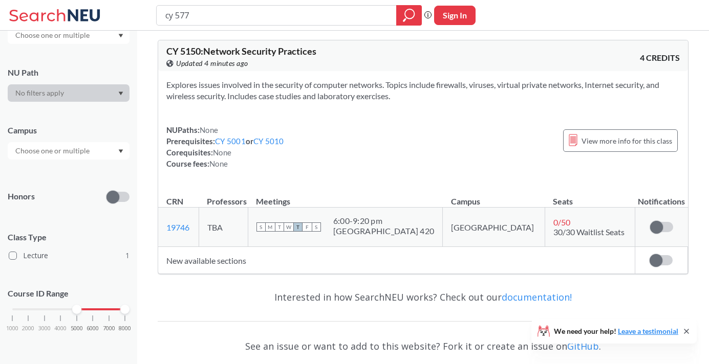 The height and width of the screenshot is (364, 709). Describe the element at coordinates (616, 332) in the screenshot. I see `span: We need your help!` at that location.